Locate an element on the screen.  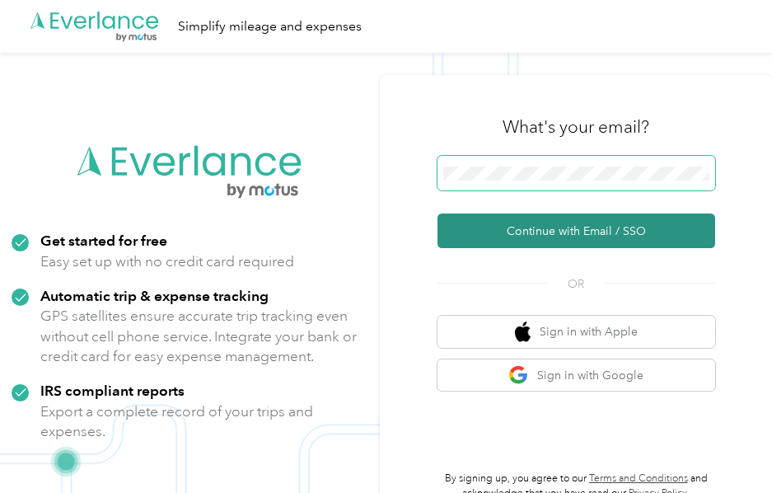
button: Continue with Email / SSO is located at coordinates (577, 231).